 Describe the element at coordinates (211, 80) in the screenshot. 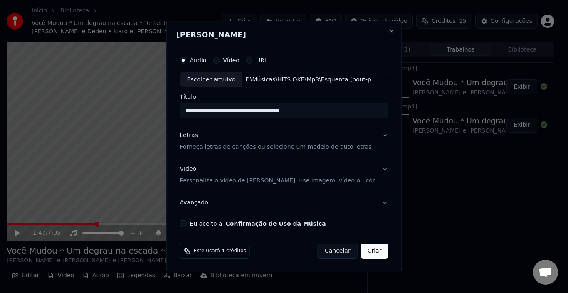

I see `div: Escolher arquivo` at that location.